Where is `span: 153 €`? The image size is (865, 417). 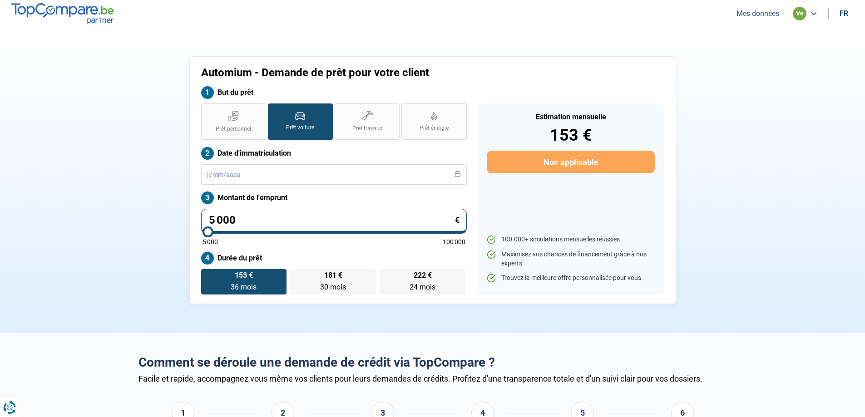
span: 153 € is located at coordinates (244, 276).